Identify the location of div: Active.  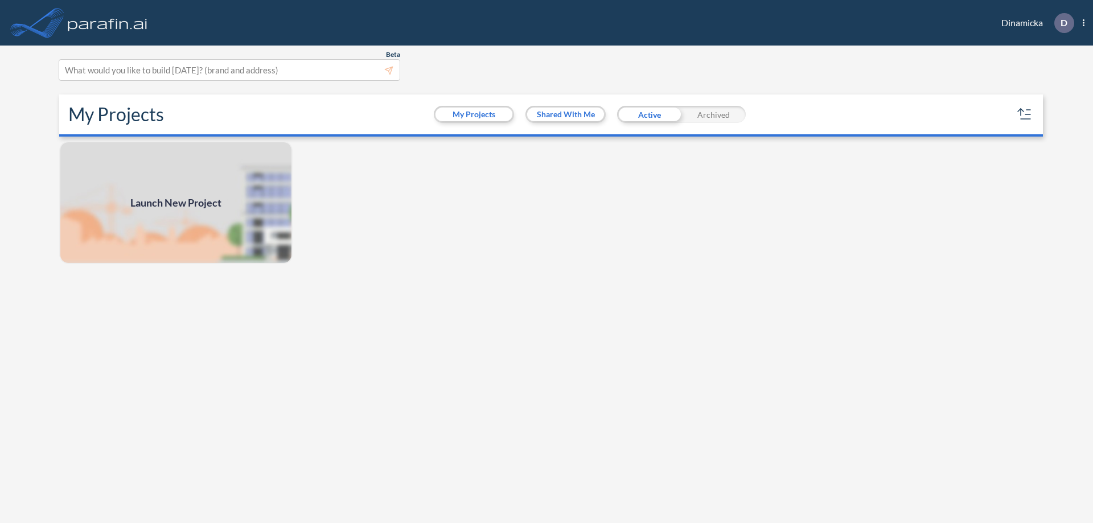
(649, 114).